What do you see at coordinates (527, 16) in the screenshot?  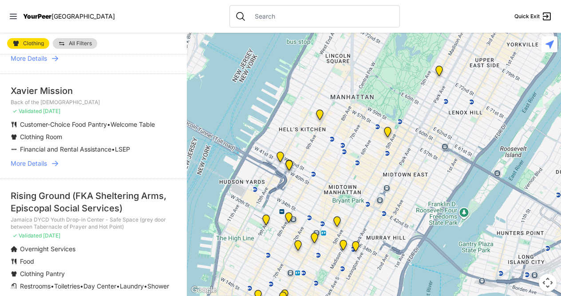 I see `span: Quick Exit` at bounding box center [527, 16].